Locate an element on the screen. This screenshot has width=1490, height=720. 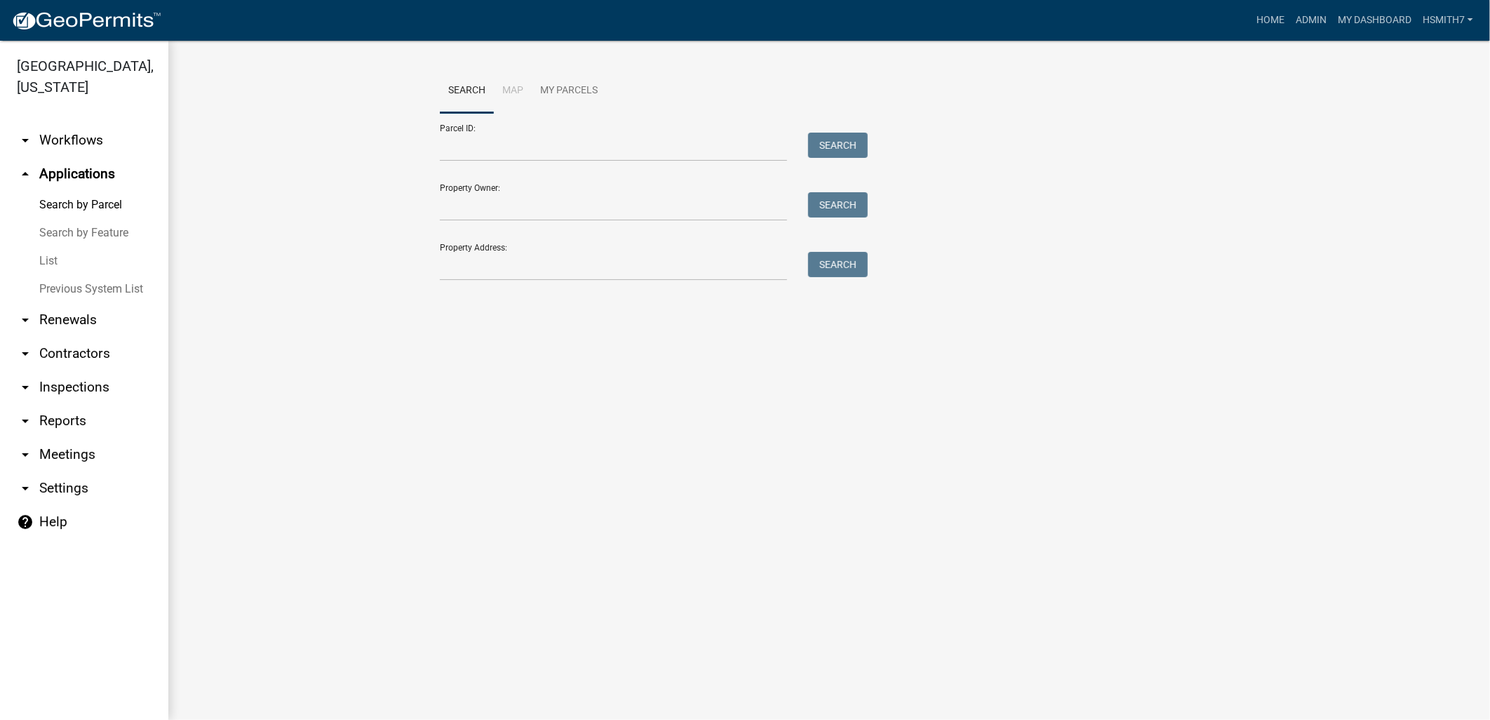
i: help is located at coordinates (25, 522).